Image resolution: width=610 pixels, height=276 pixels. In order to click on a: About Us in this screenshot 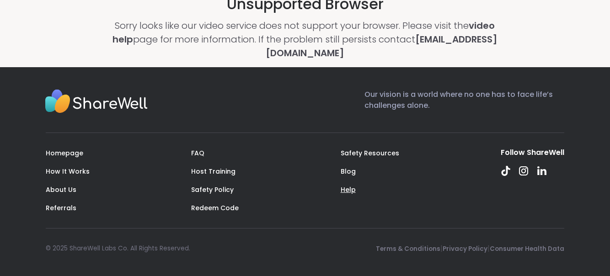, I will do `click(61, 190)`.